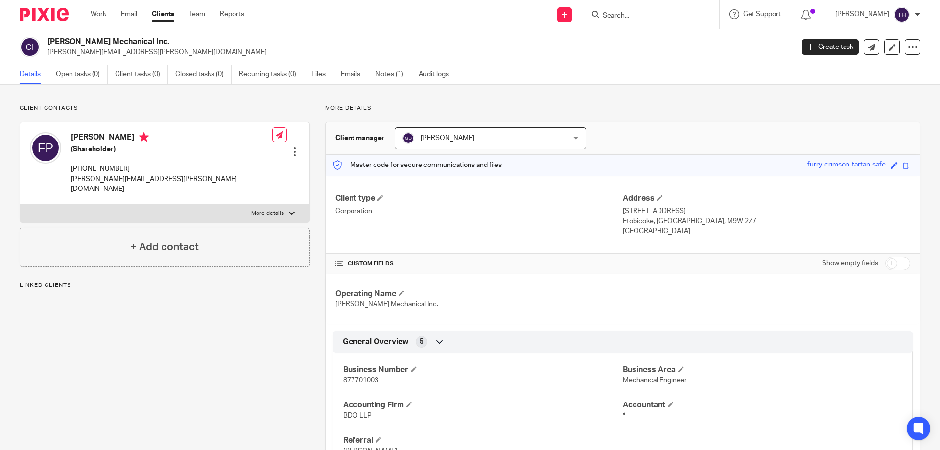 Image resolution: width=940 pixels, height=450 pixels. Describe the element at coordinates (144, 137) in the screenshot. I see `i: Primary` at that location.